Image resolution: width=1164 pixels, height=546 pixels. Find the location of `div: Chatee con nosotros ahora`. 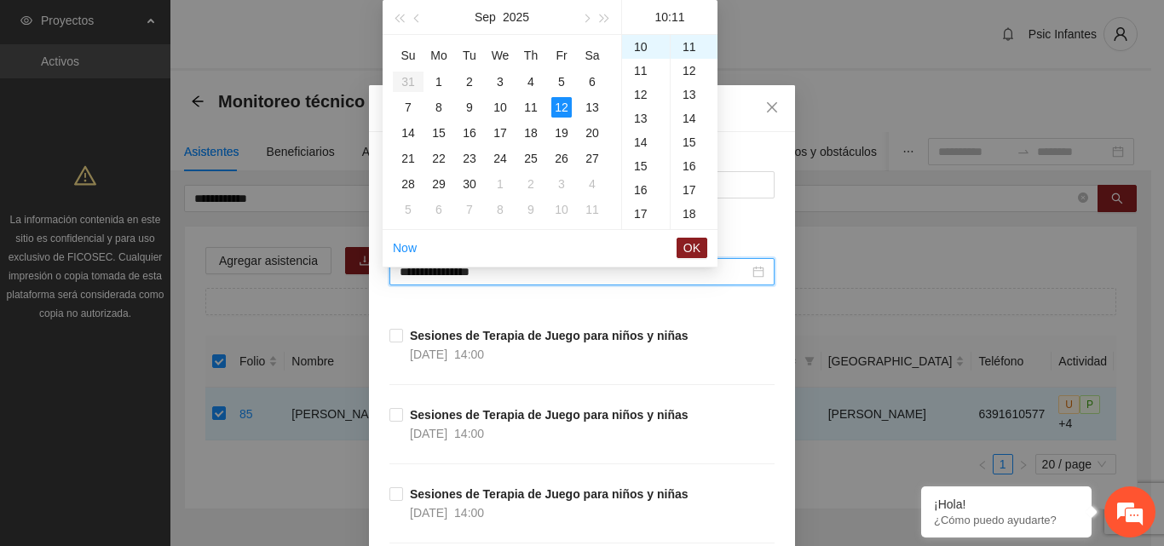

div: Chatee con nosotros ahora is located at coordinates (187, 98).